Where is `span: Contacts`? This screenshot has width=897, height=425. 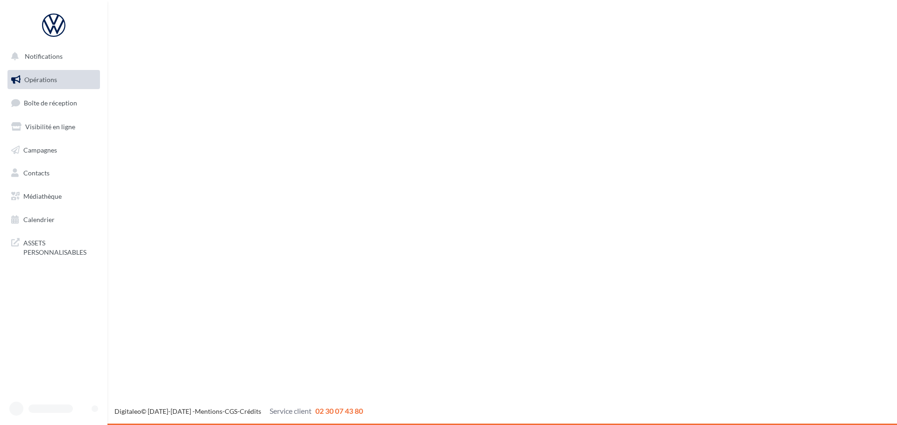
span: Contacts is located at coordinates (36, 173).